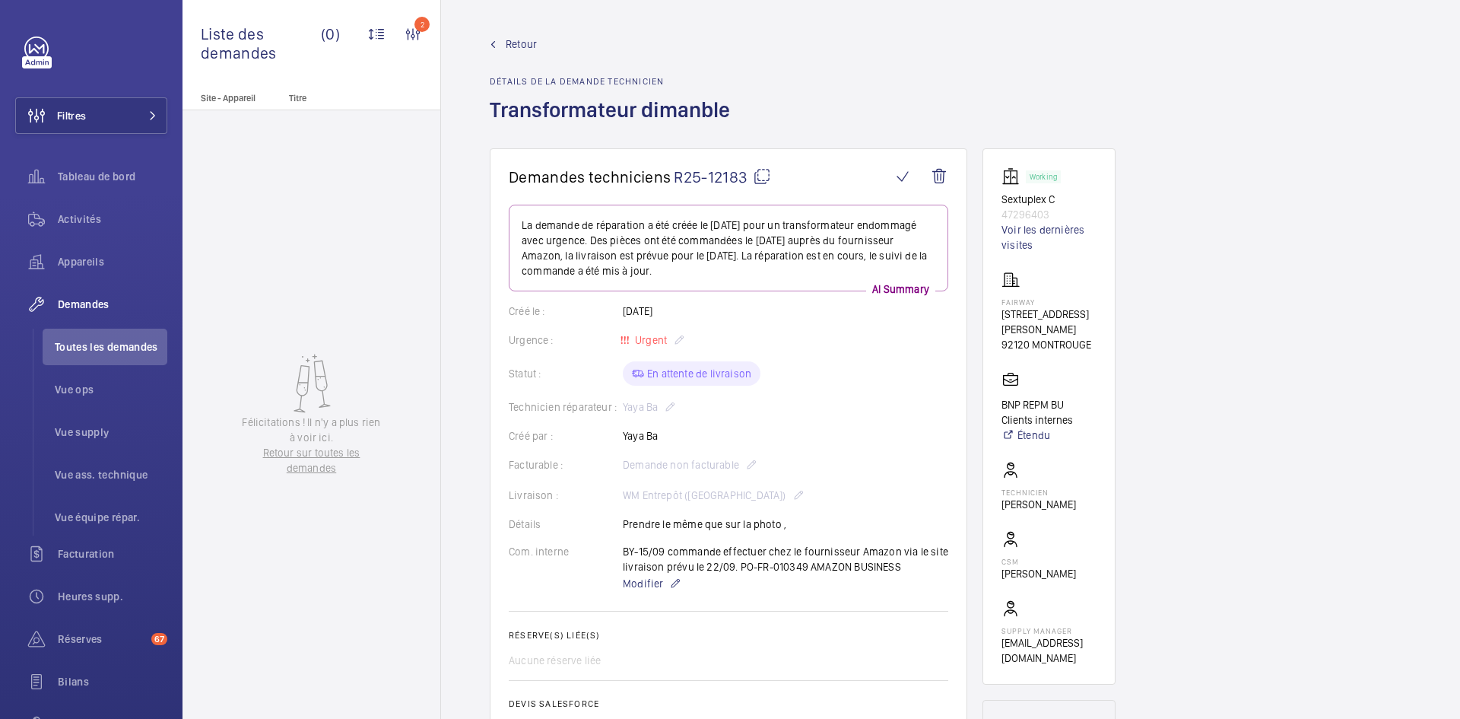 Image resolution: width=1460 pixels, height=719 pixels. I want to click on span: Vue supply, so click(111, 432).